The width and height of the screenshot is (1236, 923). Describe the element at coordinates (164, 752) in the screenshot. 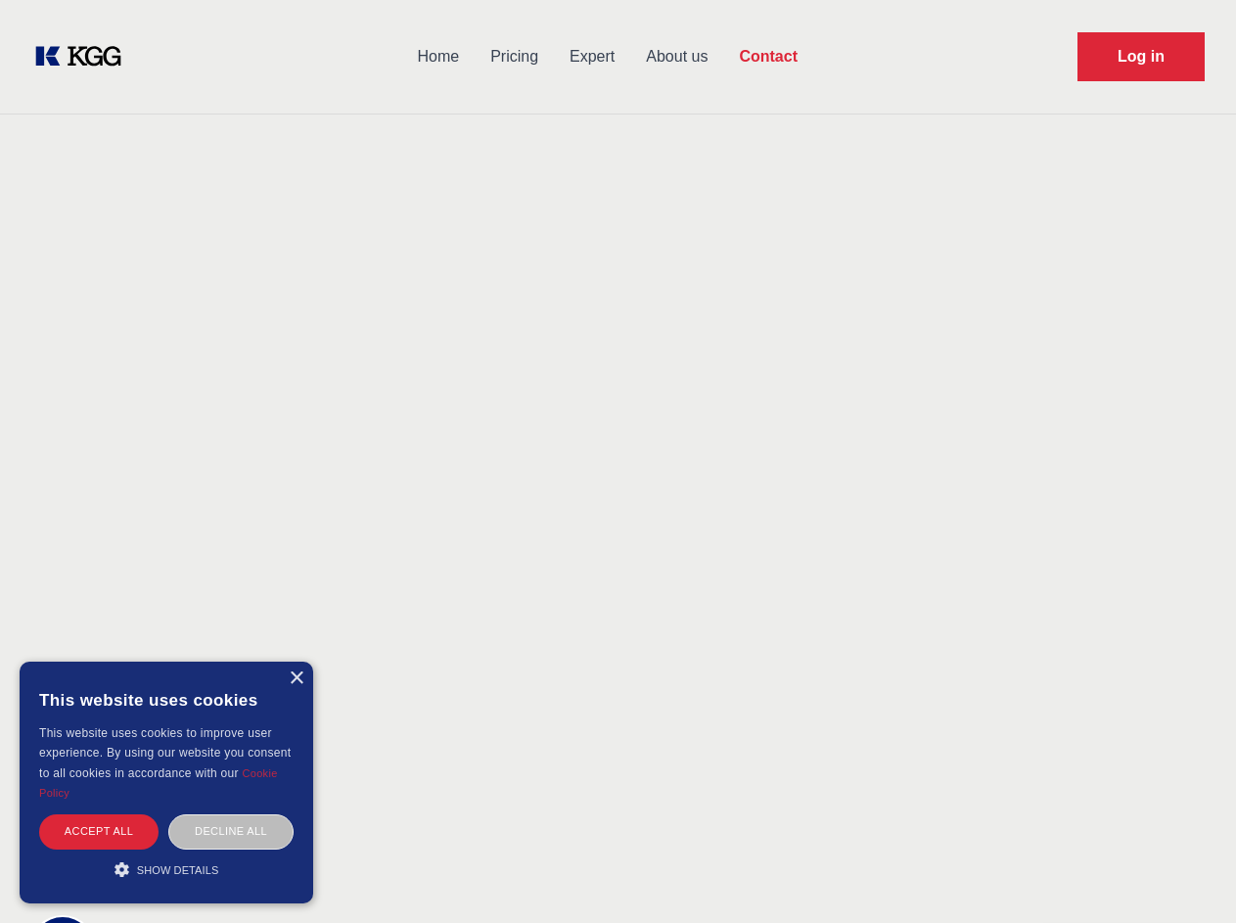

I see `span: This website uses cookies to improve user experience. By using our website you consent to all coo...` at that location.